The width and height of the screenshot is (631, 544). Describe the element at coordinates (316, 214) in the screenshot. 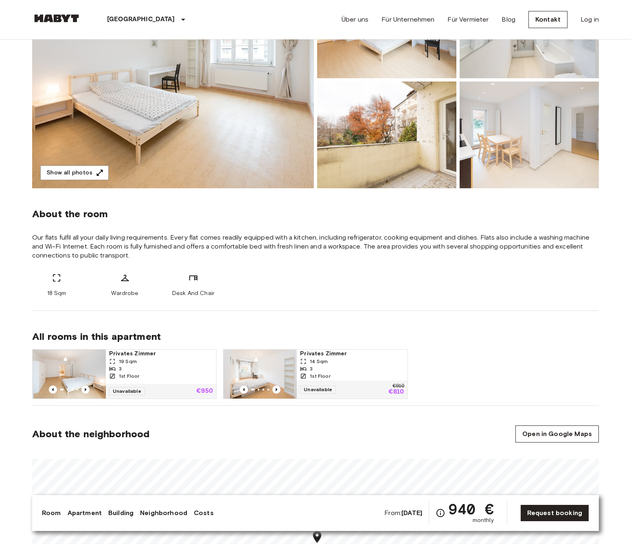

I see `span: About the room` at that location.